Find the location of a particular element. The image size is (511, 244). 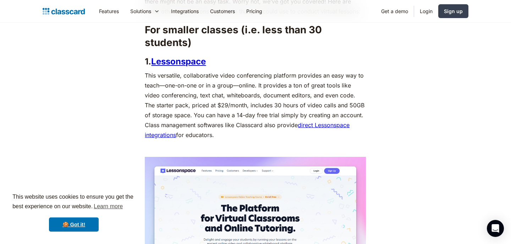

a: Get a demo is located at coordinates (394, 11).